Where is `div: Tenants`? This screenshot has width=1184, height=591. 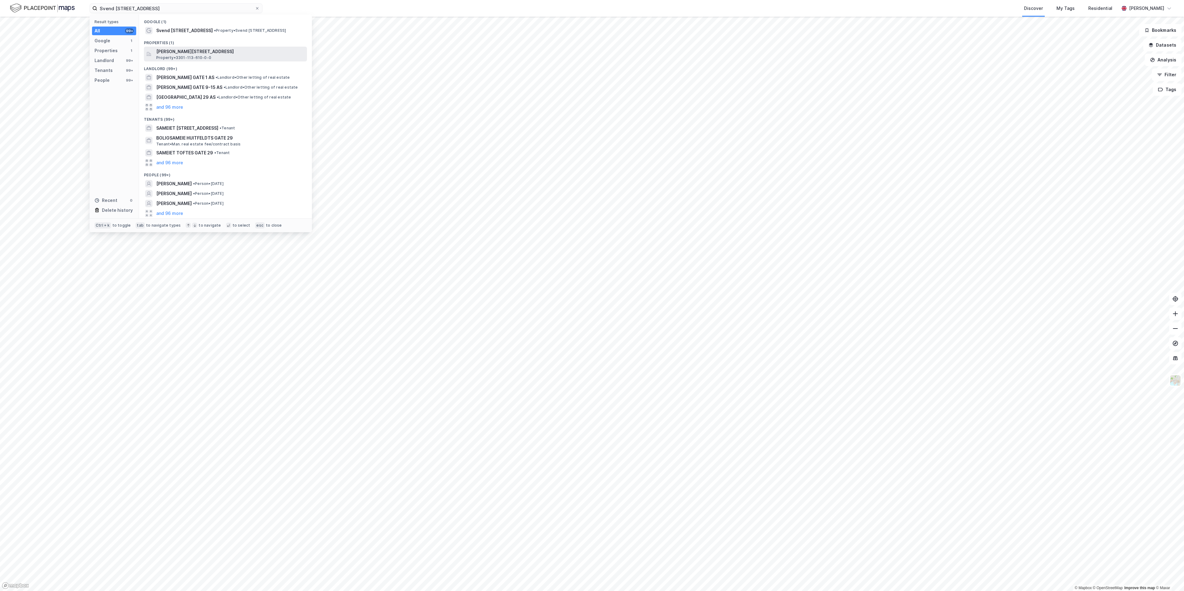 div: Tenants is located at coordinates (103, 70).